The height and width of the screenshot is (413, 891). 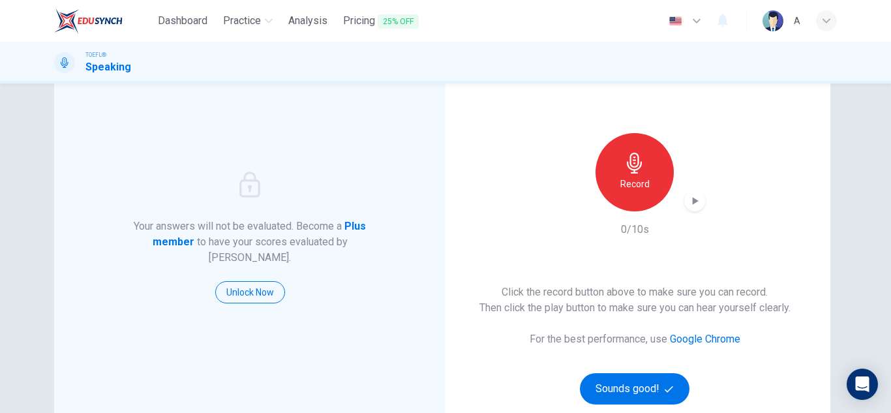 I want to click on span: 25% OFF, so click(x=398, y=22).